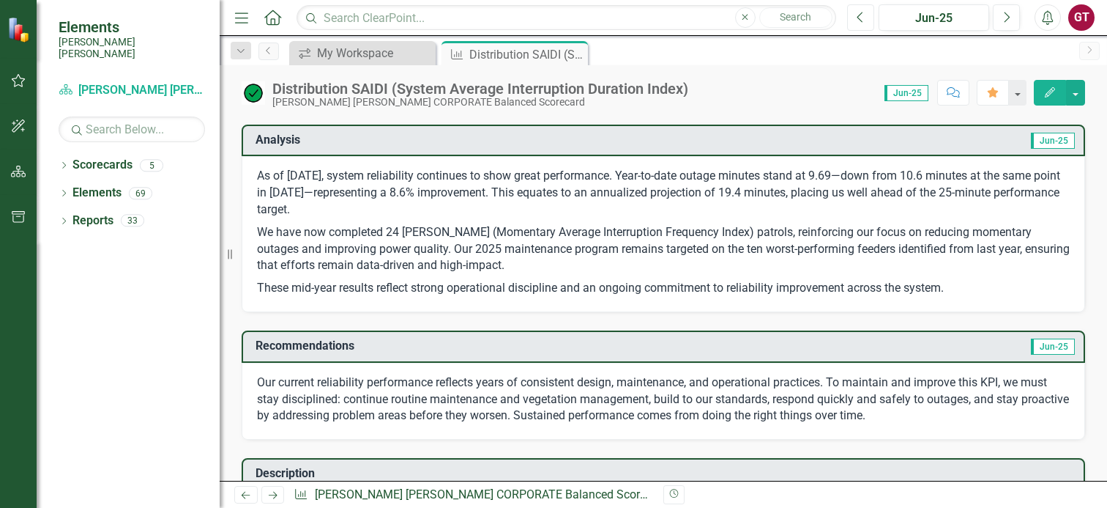 The height and width of the screenshot is (508, 1107). I want to click on div: 5, so click(152, 165).